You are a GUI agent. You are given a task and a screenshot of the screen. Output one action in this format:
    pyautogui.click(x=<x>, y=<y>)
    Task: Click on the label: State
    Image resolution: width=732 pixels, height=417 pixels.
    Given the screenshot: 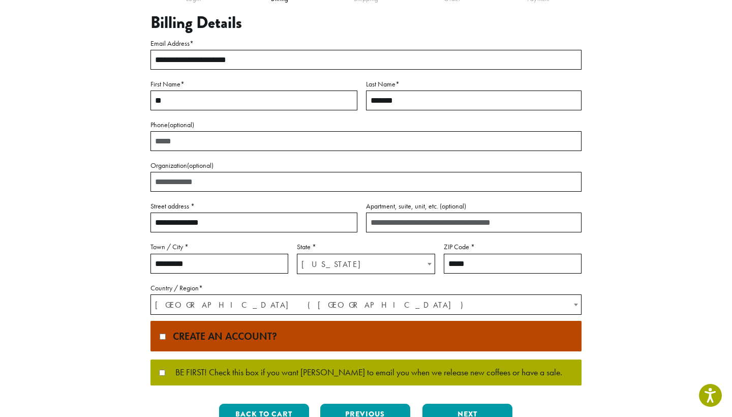 What is the action you would take?
    pyautogui.click(x=365, y=247)
    